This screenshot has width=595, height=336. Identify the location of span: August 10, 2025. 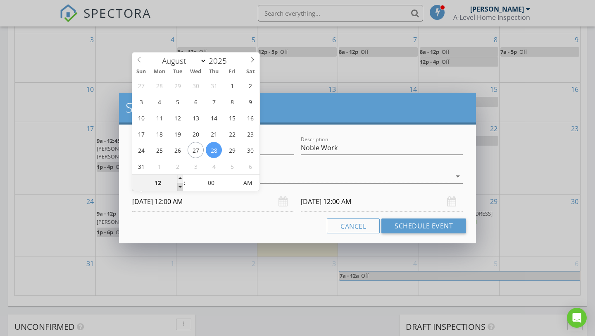
(141, 117).